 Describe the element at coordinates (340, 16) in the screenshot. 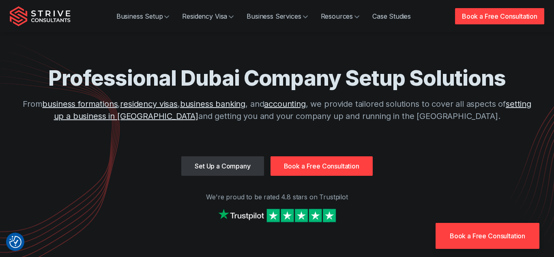

I see `a: Resources` at that location.